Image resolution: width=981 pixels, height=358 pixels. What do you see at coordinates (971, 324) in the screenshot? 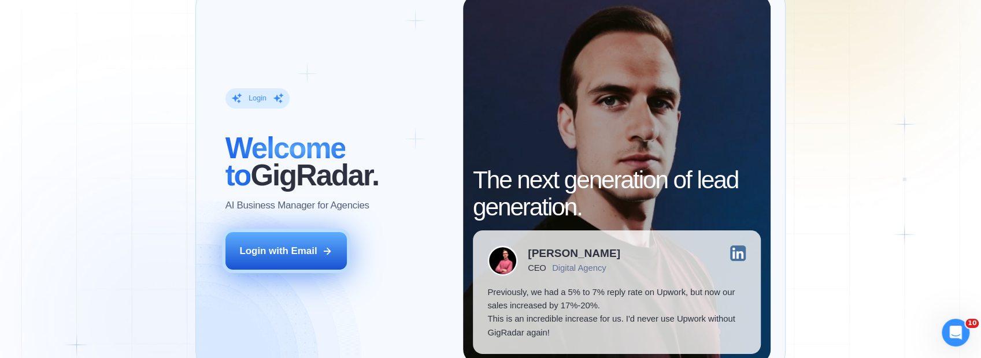
I see `span: 10` at bounding box center [971, 324].